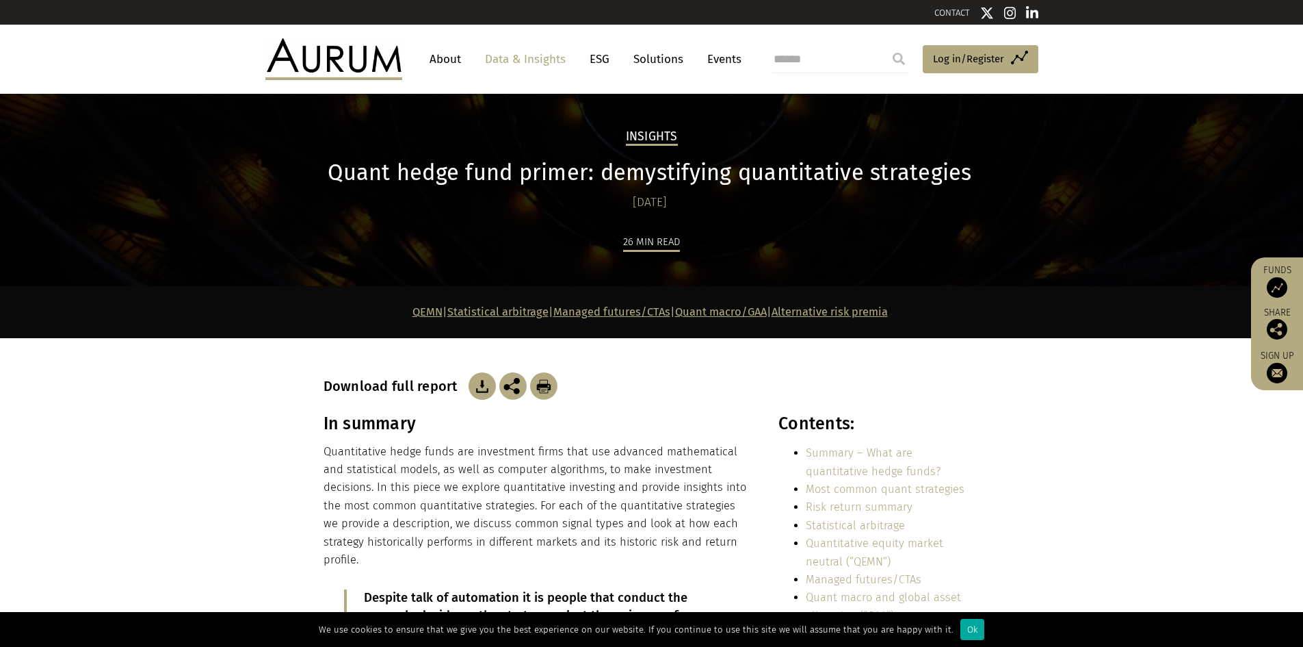 The height and width of the screenshot is (647, 1303). What do you see at coordinates (874, 551) in the screenshot?
I see `a: Quantitative equity market neutral (“QEMN”)` at bounding box center [874, 551].